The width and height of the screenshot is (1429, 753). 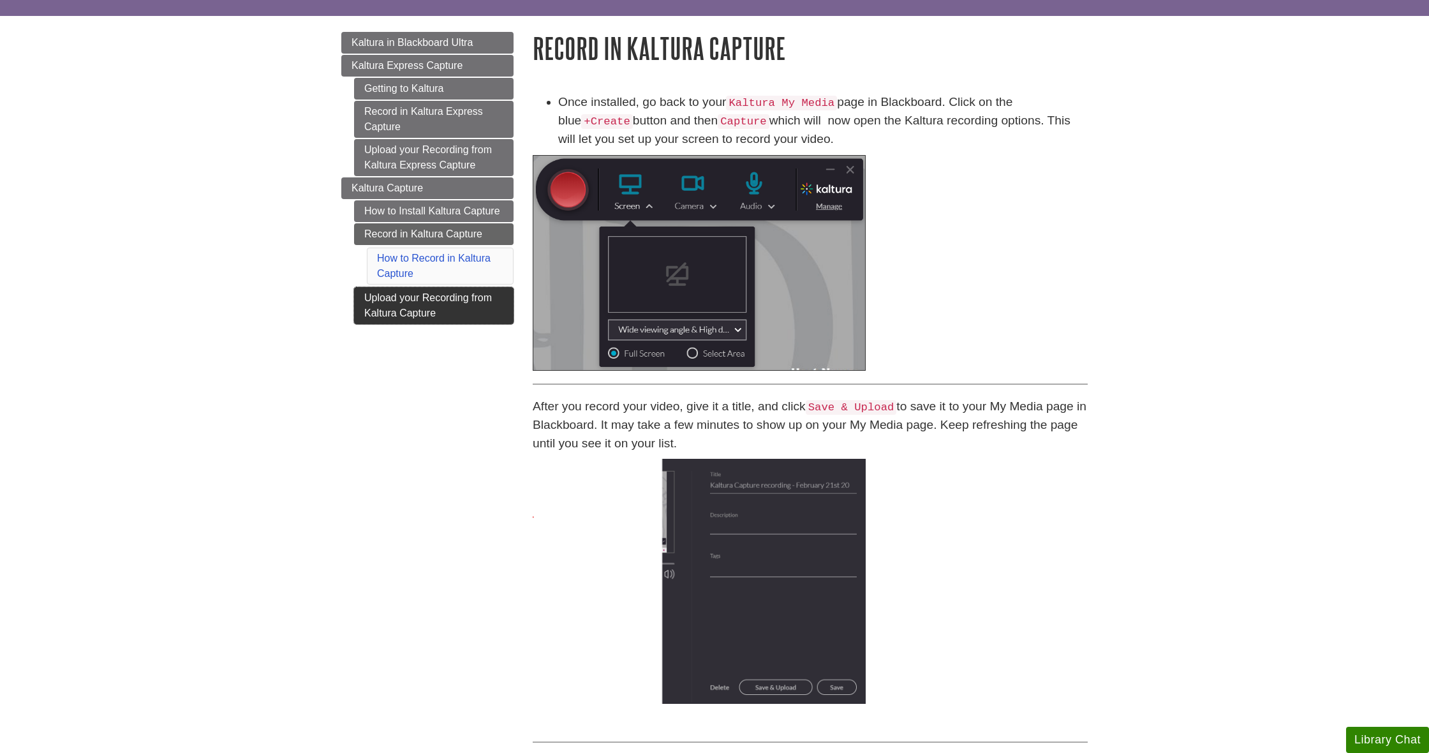 I want to click on p: After you record your video, give it a title, and click to save it to your My Media page in Black..., so click(x=810, y=425).